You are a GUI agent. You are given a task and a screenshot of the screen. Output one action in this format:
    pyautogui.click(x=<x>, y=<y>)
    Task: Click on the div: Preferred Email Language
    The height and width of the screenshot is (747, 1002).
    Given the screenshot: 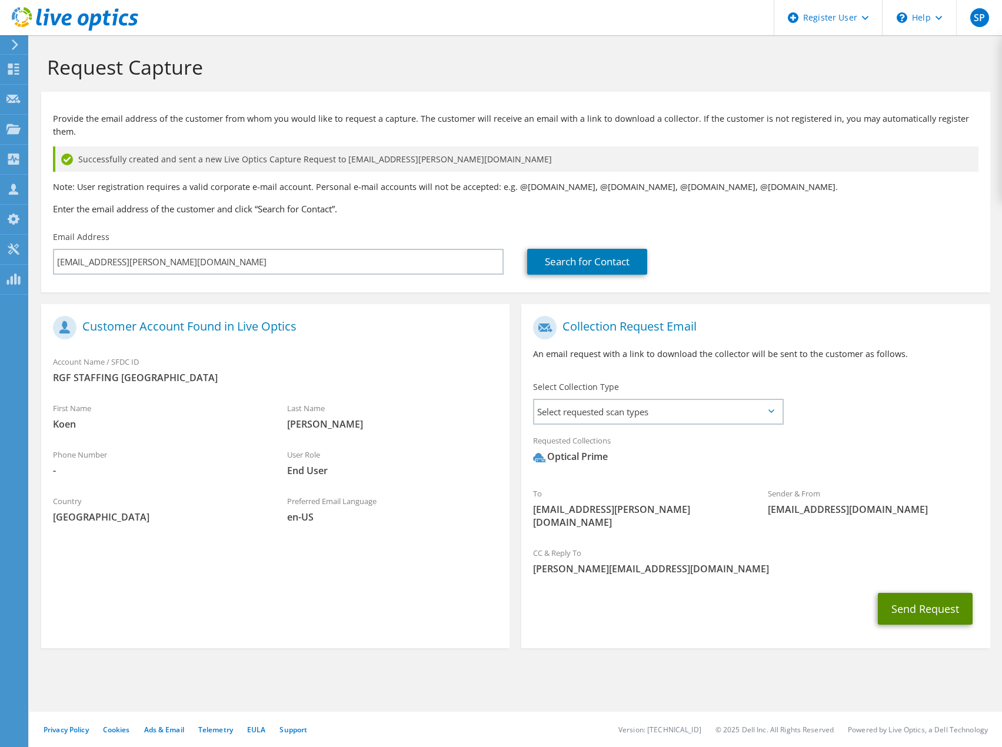 What is the action you would take?
    pyautogui.click(x=392, y=509)
    